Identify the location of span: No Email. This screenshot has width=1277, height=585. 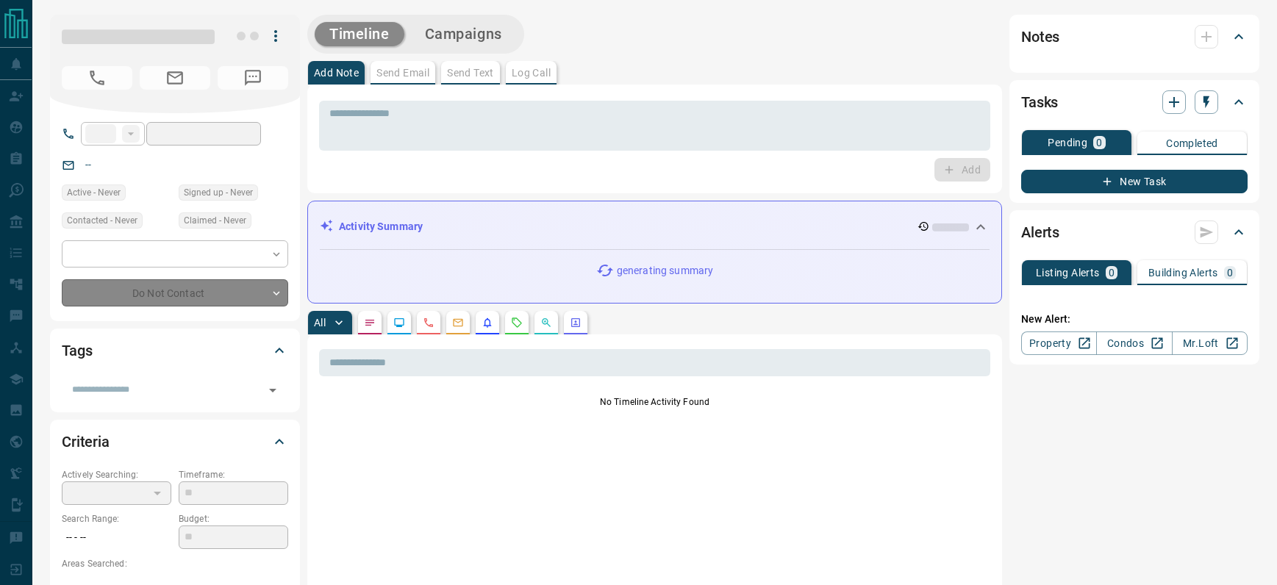
(175, 78).